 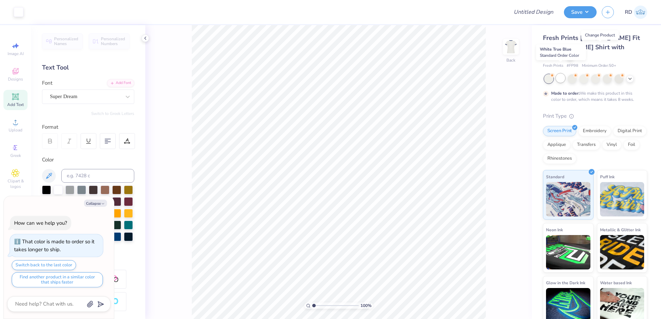 What do you see at coordinates (554, 230) in the screenshot?
I see `span: Neon Ink` at bounding box center [554, 230].